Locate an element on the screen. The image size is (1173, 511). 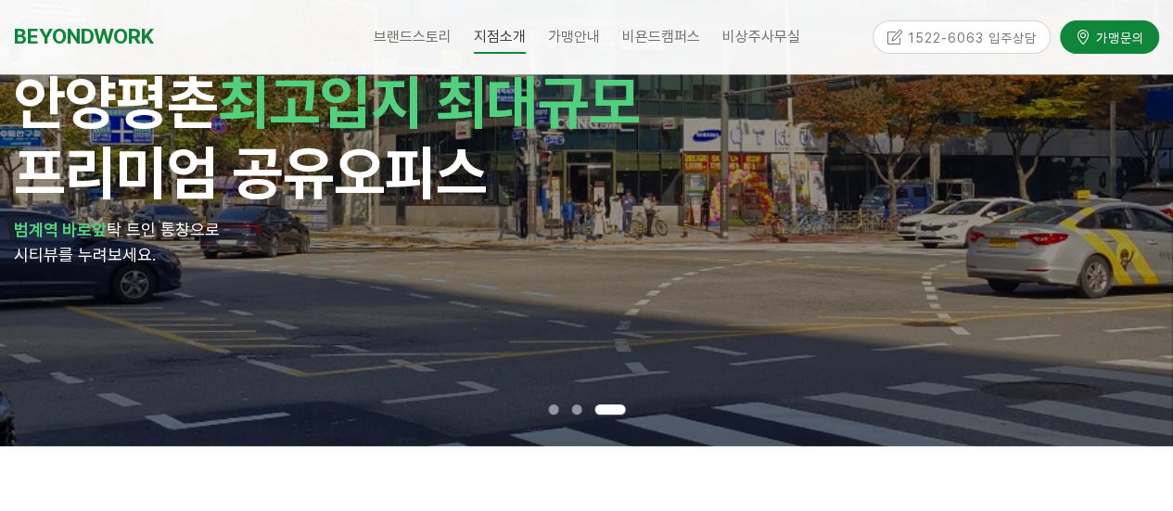
a: 가맹안내 is located at coordinates (574, 37).